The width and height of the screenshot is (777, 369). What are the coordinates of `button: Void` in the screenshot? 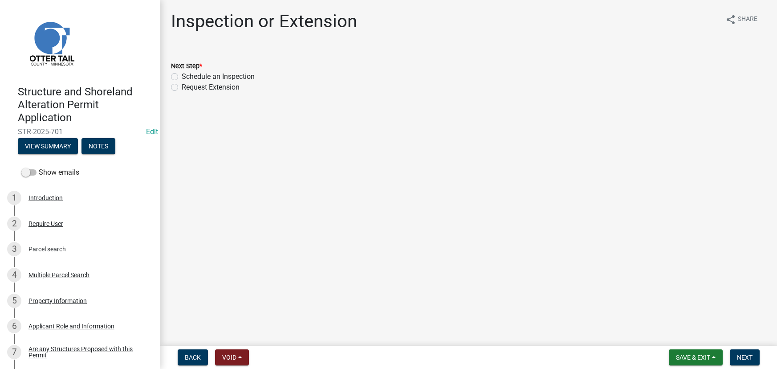 It's located at (232, 357).